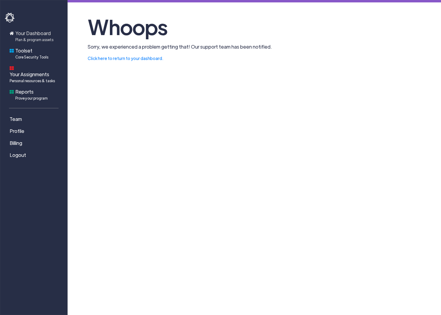 The height and width of the screenshot is (315, 441). Describe the element at coordinates (18, 155) in the screenshot. I see `span: Logout` at that location.